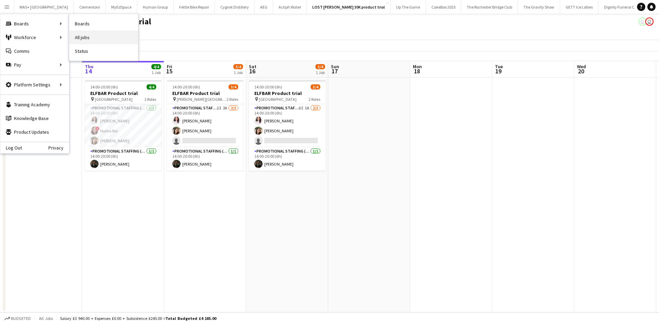  What do you see at coordinates (170, 67) in the screenshot?
I see `span: Fri` at bounding box center [170, 67].